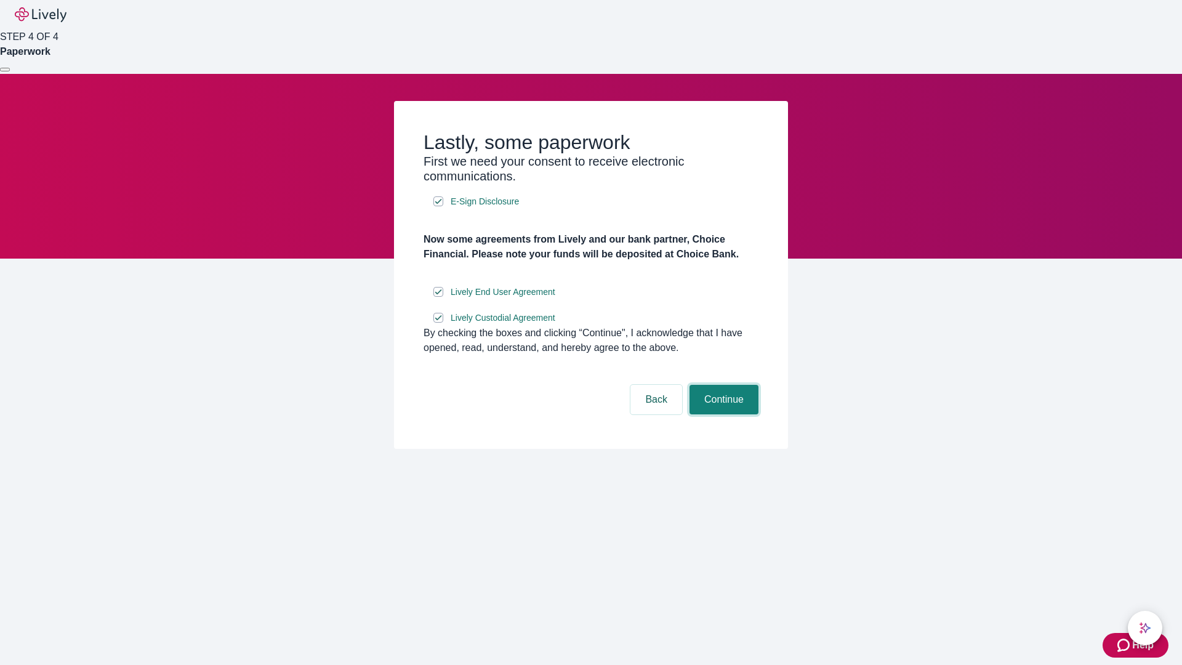 The width and height of the screenshot is (1182, 665). I want to click on h2: Lastly, some paperwork, so click(591, 142).